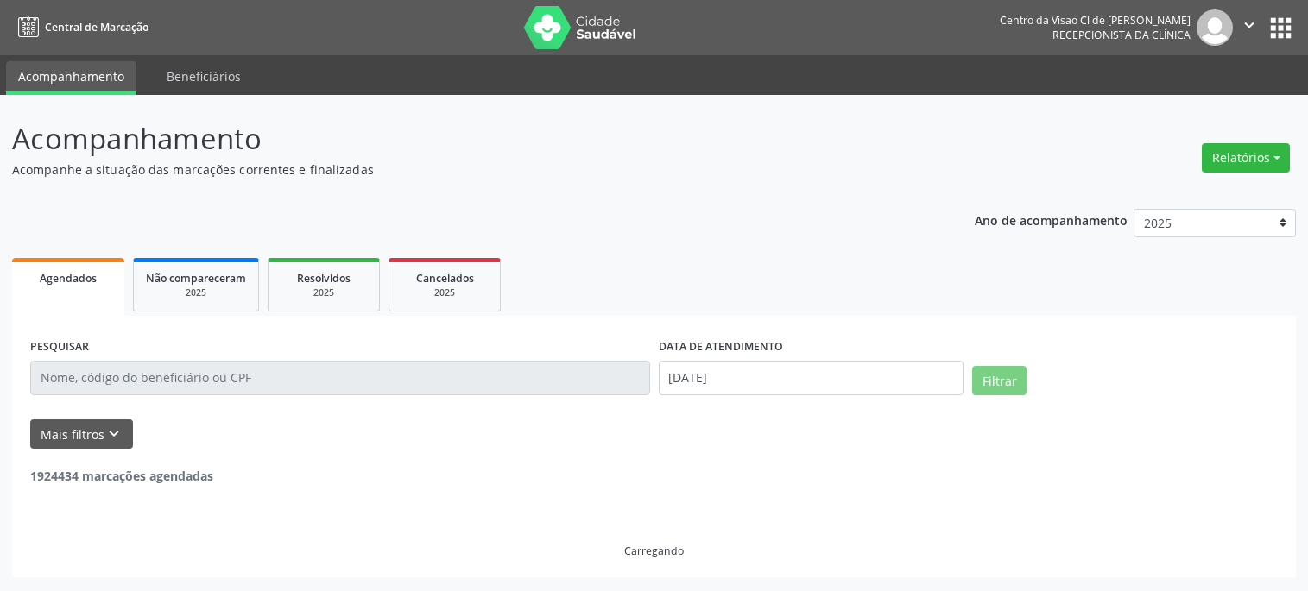 Image resolution: width=1308 pixels, height=591 pixels. What do you see at coordinates (1121, 35) in the screenshot?
I see `span: Recepcionista da clínica` at bounding box center [1121, 35].